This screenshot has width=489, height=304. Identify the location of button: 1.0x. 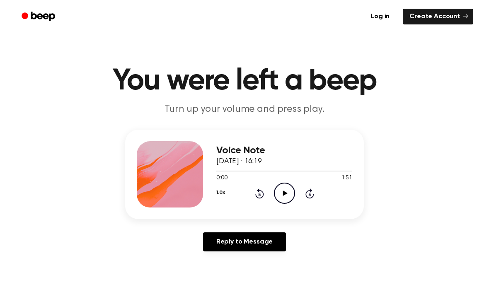
(220, 193).